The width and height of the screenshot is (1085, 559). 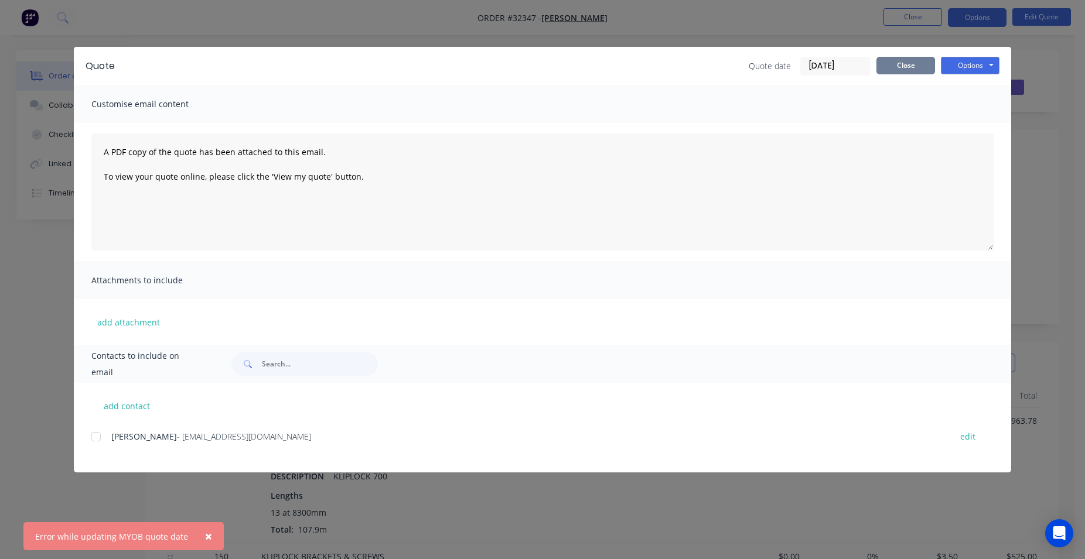 I want to click on span: Attachments to include, so click(x=156, y=281).